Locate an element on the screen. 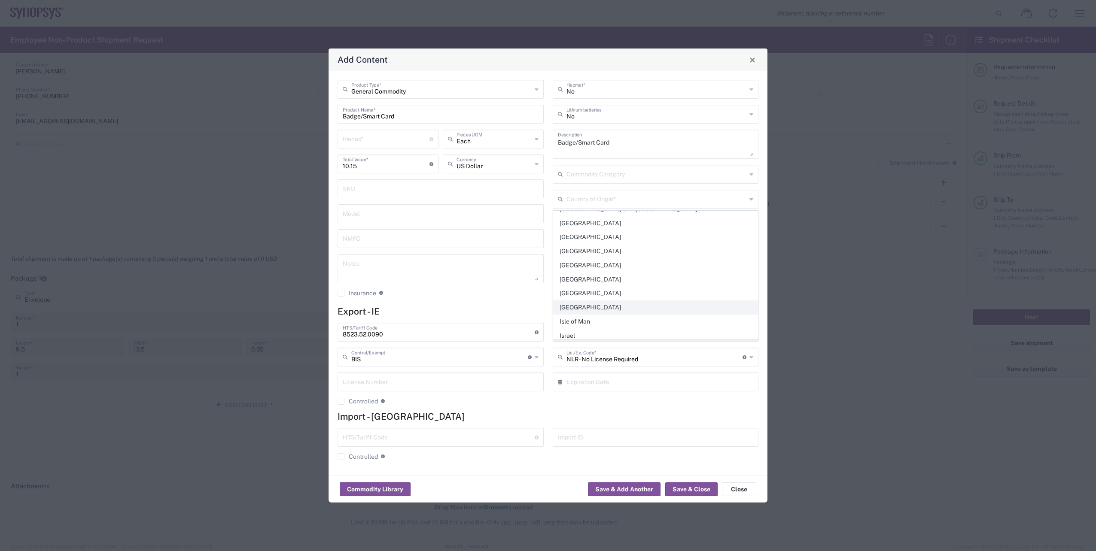  label: Insurance is located at coordinates (357, 293).